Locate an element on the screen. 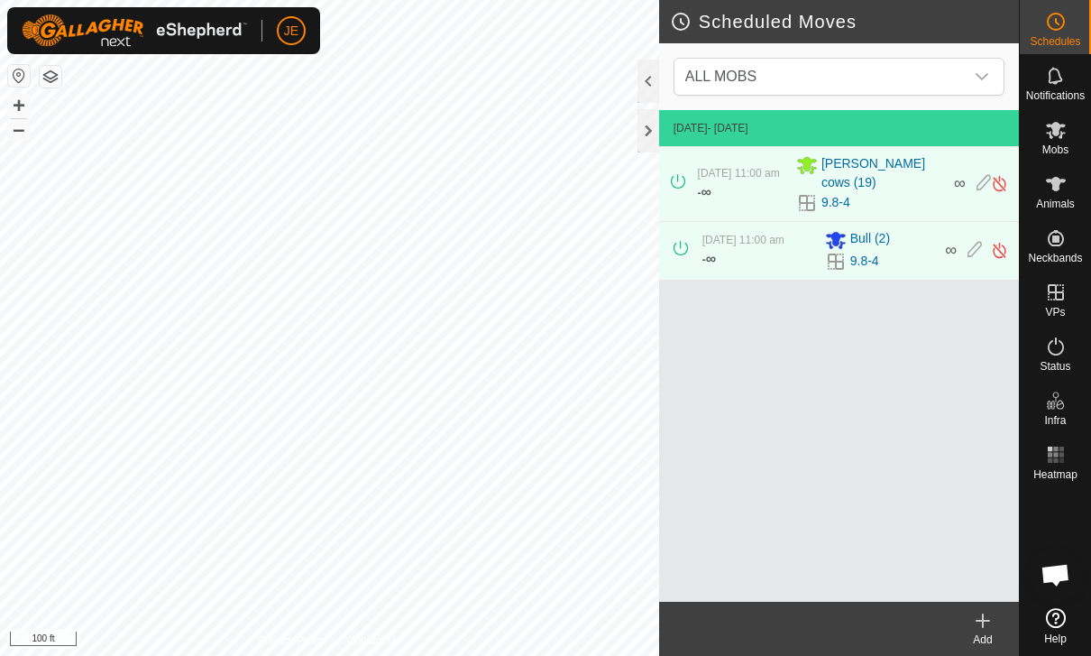 This screenshot has height=656, width=1091. span: Infra is located at coordinates (1055, 420).